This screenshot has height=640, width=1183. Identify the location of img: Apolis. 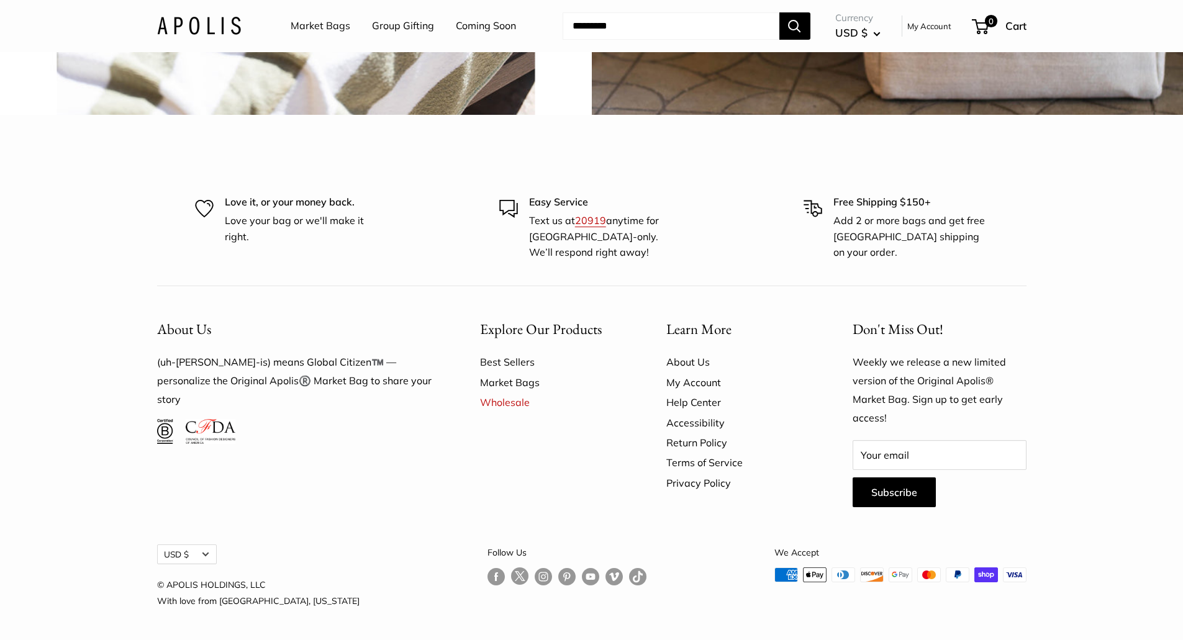
(199, 25).